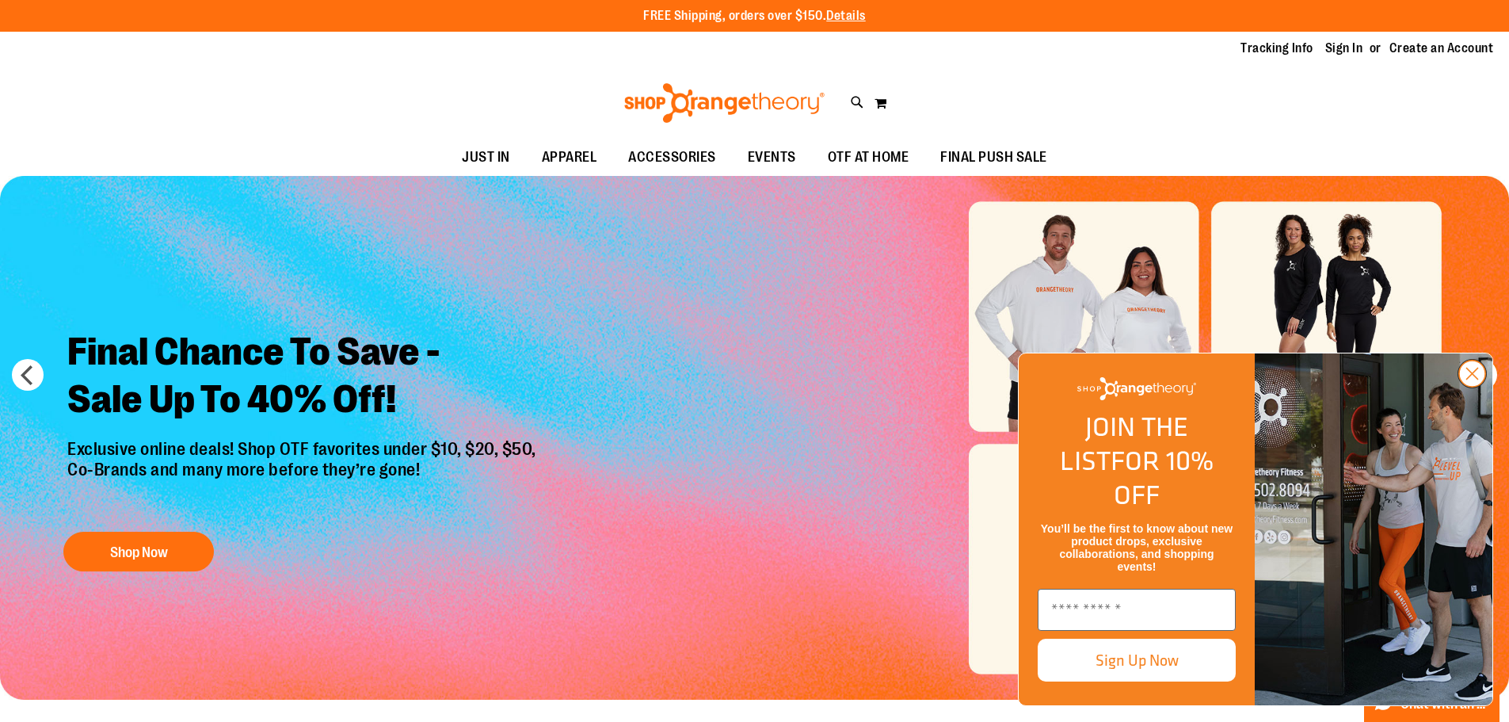  I want to click on span: JUST IN, so click(486, 157).